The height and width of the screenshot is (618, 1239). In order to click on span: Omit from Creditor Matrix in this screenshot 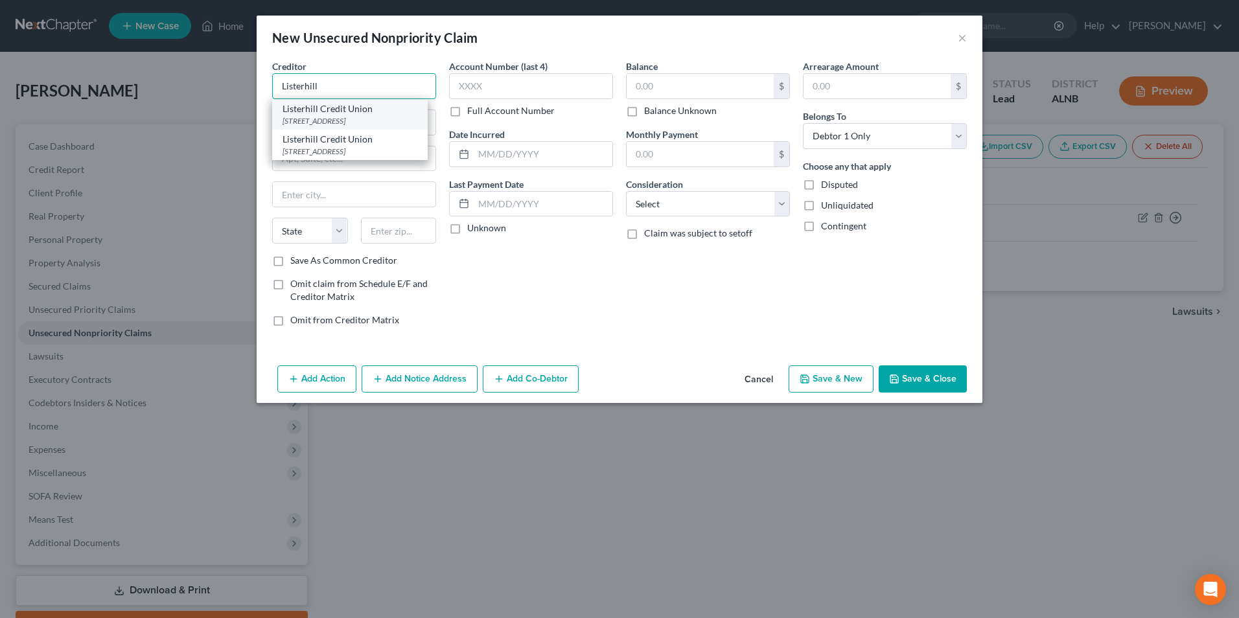, I will do `click(345, 319)`.